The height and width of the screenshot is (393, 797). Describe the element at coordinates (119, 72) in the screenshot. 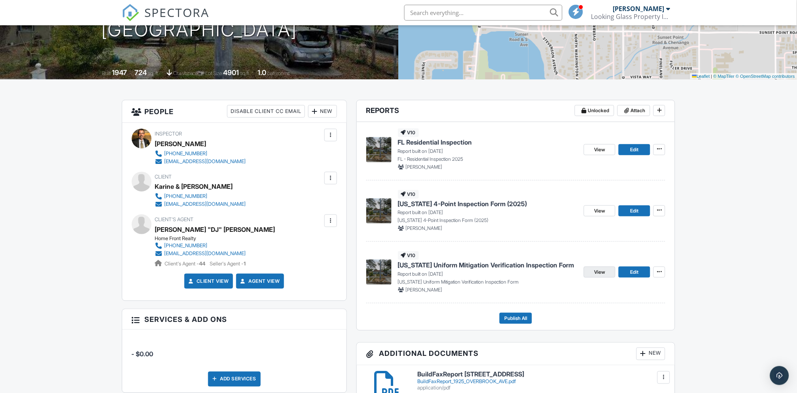

I see `div: 1947` at that location.